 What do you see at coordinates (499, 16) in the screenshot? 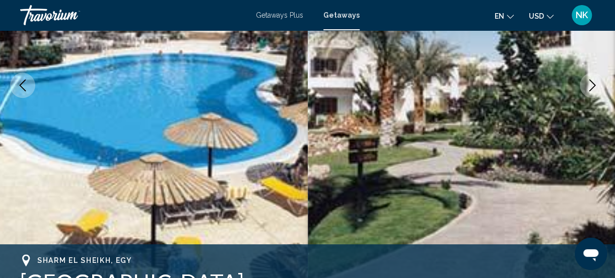
I see `span: en` at bounding box center [499, 16].